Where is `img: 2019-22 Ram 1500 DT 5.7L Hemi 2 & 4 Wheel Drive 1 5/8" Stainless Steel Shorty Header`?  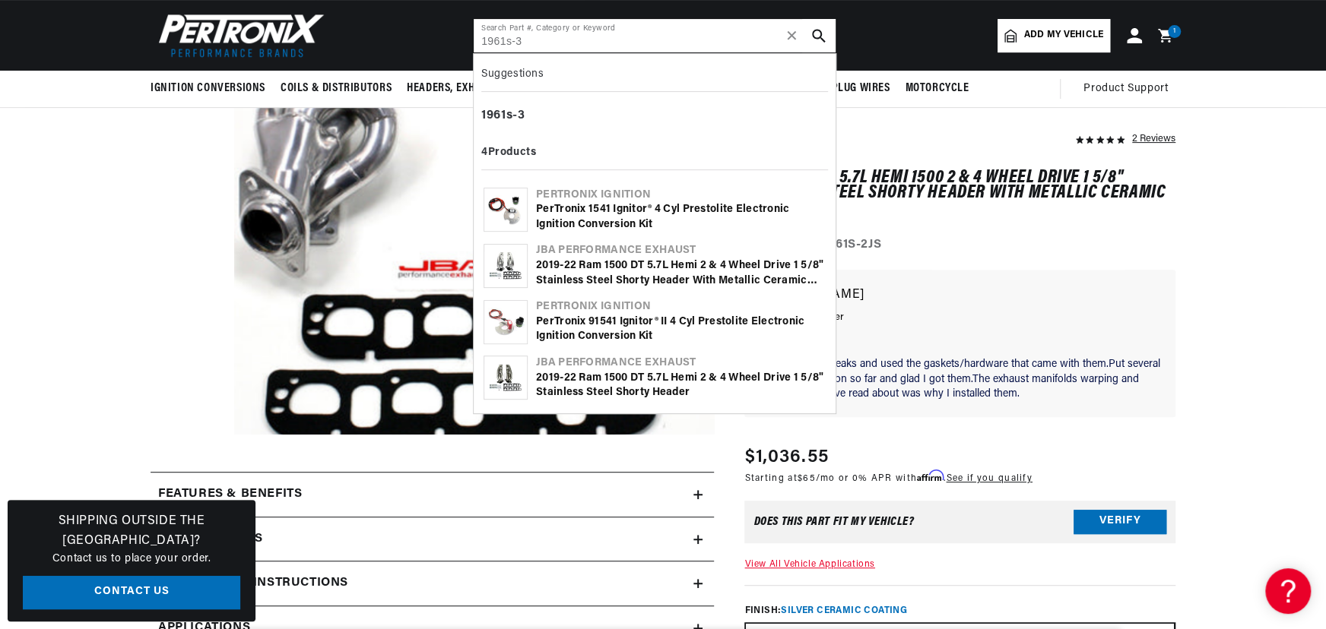
img: 2019-22 Ram 1500 DT 5.7L Hemi 2 & 4 Wheel Drive 1 5/8" Stainless Steel Shorty Header is located at coordinates (505, 379).